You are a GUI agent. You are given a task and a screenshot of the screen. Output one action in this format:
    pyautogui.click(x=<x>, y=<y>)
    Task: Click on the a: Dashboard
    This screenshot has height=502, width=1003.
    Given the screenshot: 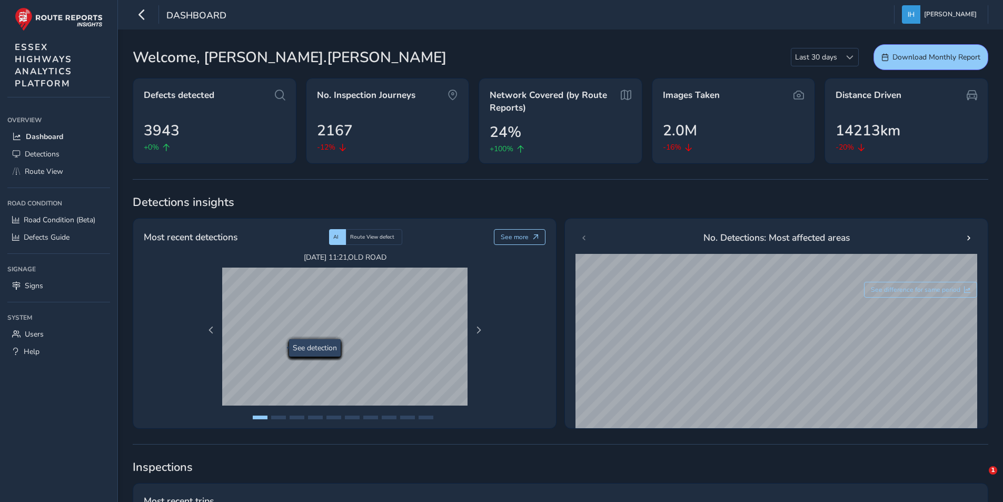 What is the action you would take?
    pyautogui.click(x=58, y=136)
    